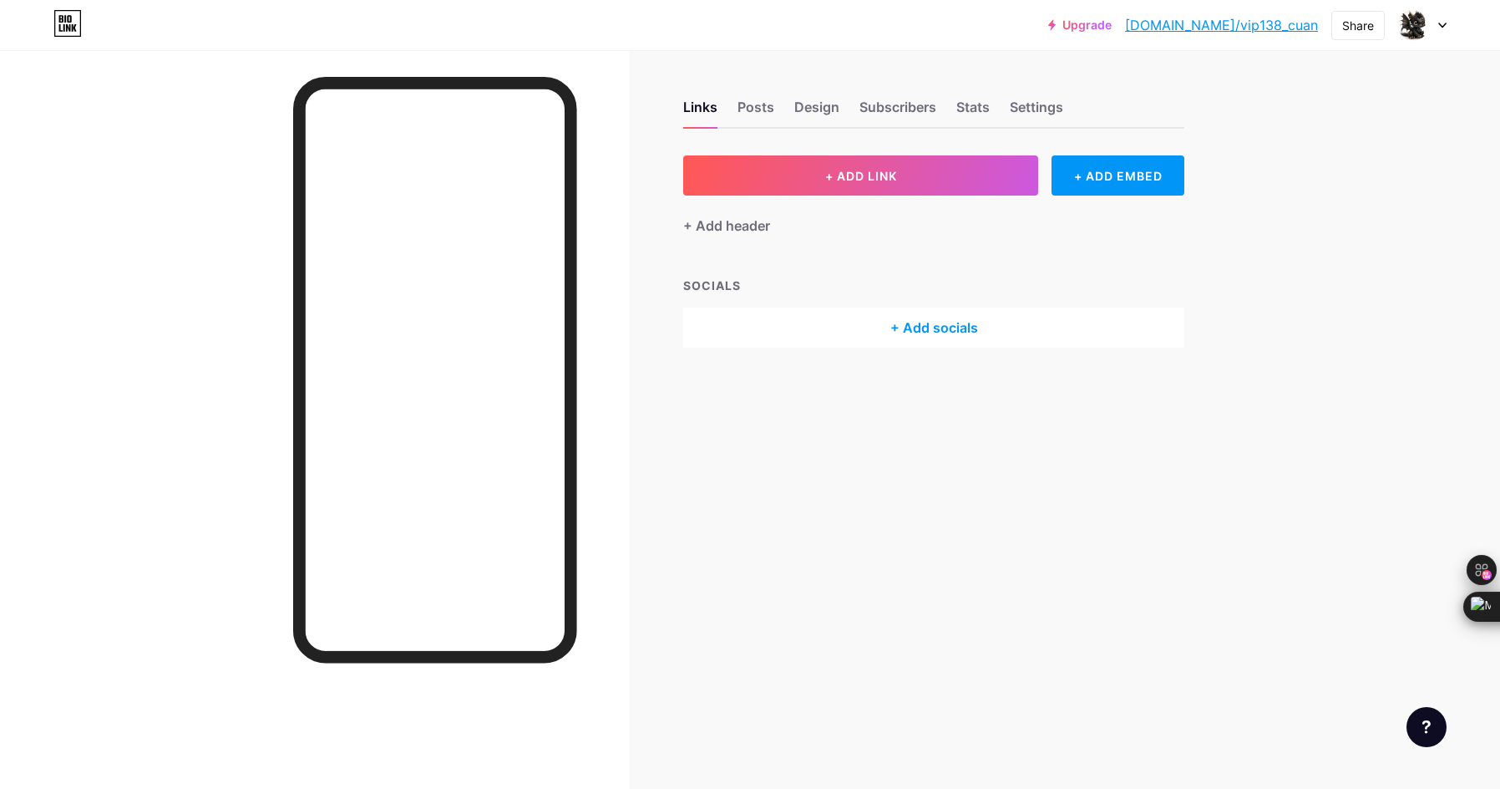 This screenshot has width=1500, height=789. Describe the element at coordinates (861, 175) in the screenshot. I see `span: + ADD LINK` at that location.